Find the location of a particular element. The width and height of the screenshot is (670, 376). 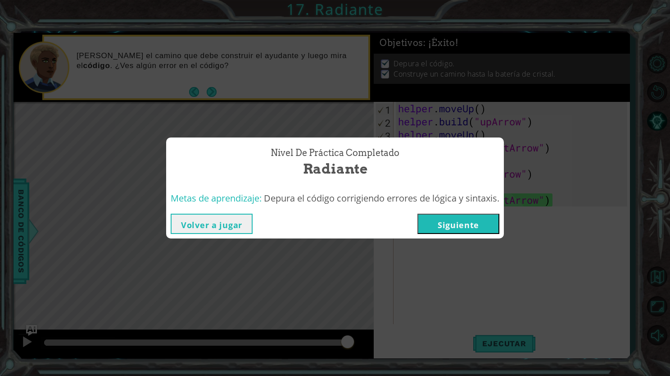

span: Radiante is located at coordinates (335, 168).